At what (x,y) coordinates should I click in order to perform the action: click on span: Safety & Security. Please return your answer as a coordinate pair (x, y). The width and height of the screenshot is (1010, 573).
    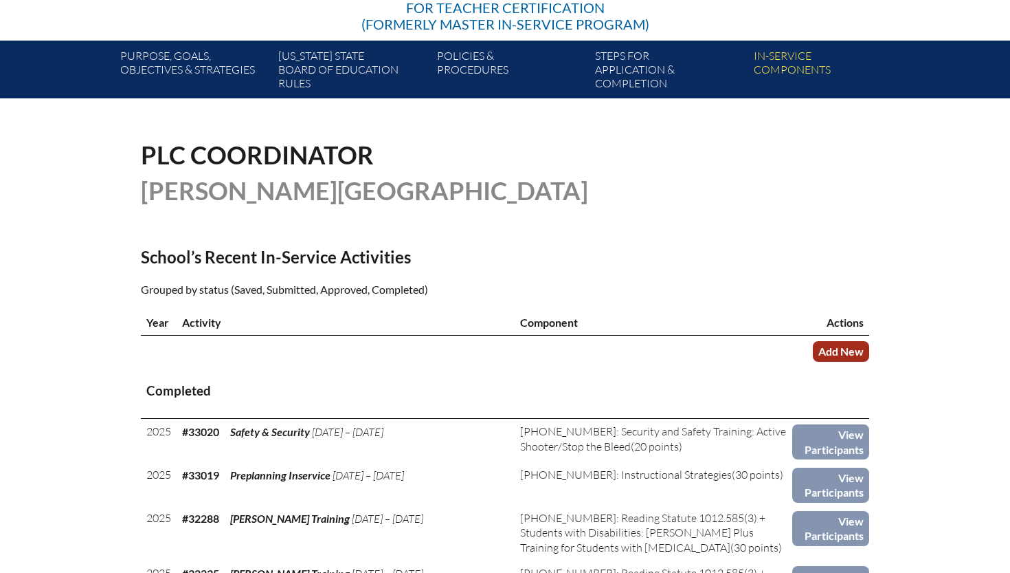
    Looking at the image, I should click on (270, 431).